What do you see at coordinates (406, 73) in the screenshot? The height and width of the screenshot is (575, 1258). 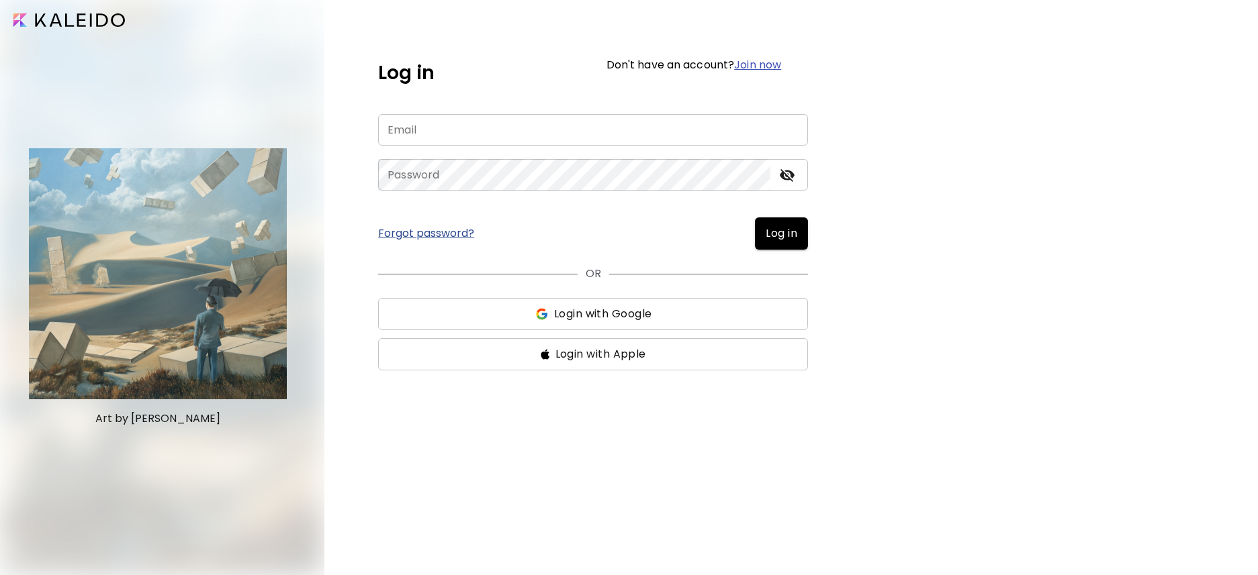 I see `h5: Log in` at bounding box center [406, 73].